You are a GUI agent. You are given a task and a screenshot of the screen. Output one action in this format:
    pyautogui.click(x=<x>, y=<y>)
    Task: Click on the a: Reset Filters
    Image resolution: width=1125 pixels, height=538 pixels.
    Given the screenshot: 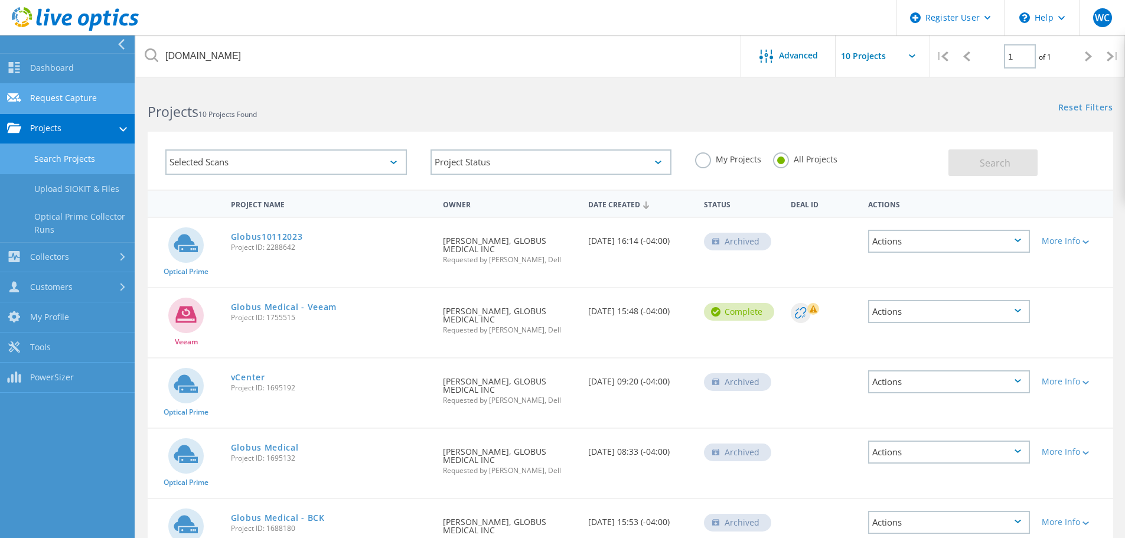 What is the action you would take?
    pyautogui.click(x=1085, y=108)
    